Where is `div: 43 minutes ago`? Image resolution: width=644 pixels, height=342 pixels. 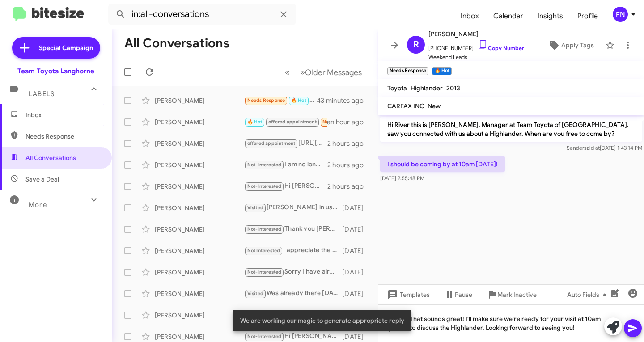
div: 43 minutes ago is located at coordinates (344, 101).